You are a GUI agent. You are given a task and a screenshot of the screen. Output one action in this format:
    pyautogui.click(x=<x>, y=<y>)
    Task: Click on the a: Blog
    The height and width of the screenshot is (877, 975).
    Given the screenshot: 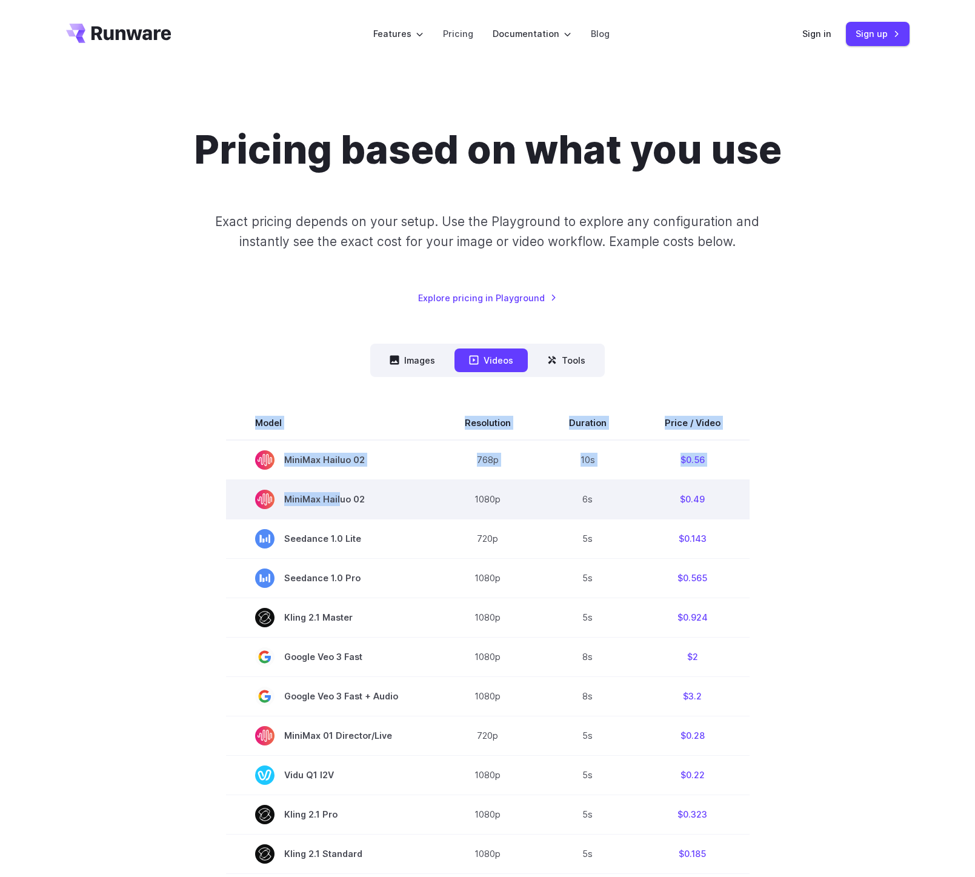 What is the action you would take?
    pyautogui.click(x=600, y=33)
    